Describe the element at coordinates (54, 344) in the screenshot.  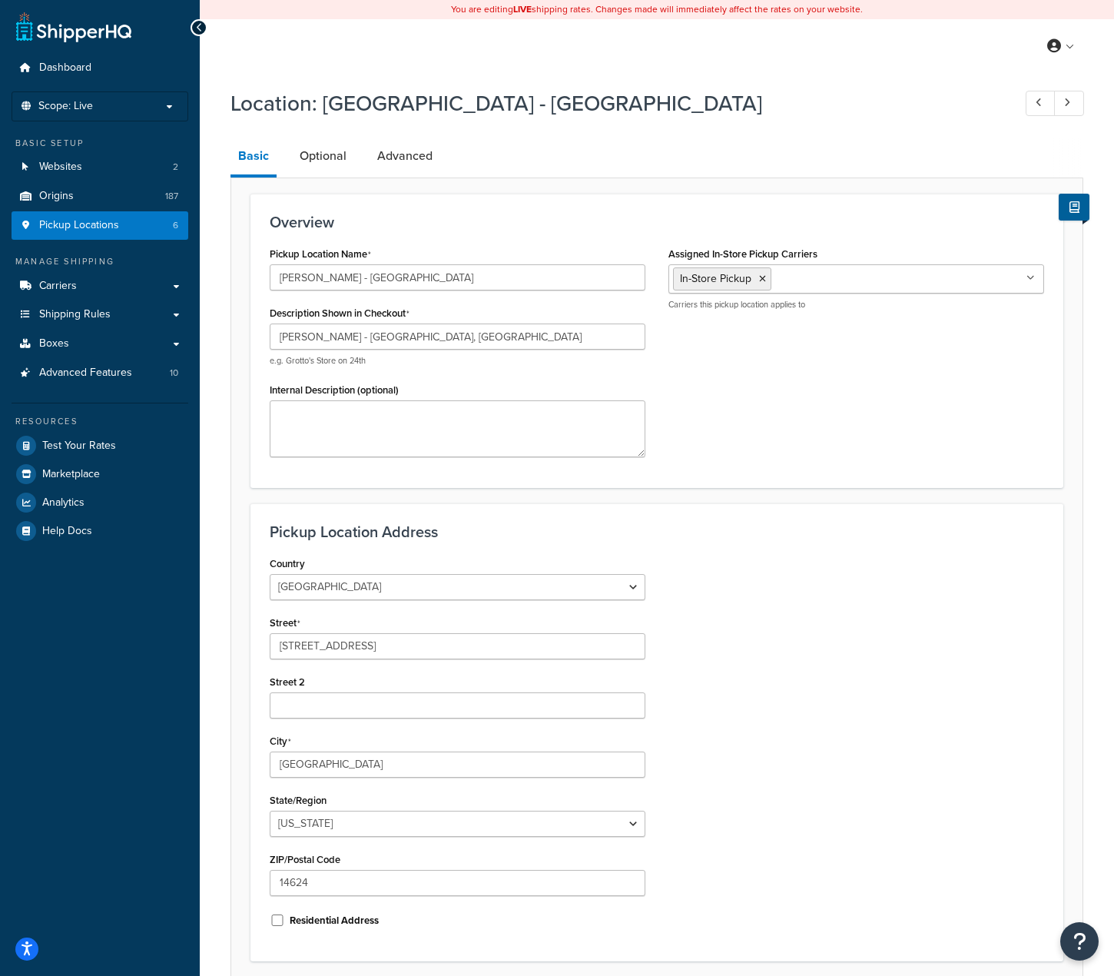
I see `span: Boxes` at that location.